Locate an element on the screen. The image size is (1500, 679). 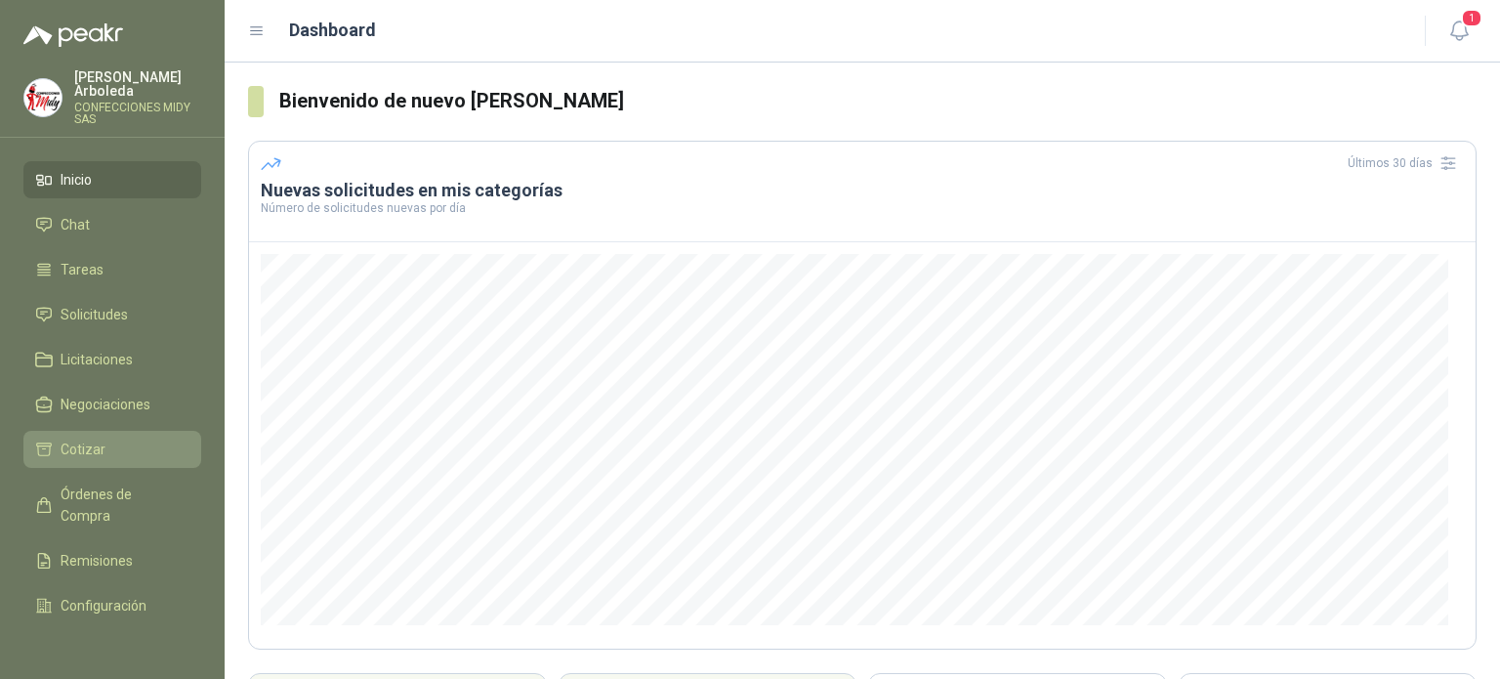
a: Remisiones is located at coordinates (112, 560).